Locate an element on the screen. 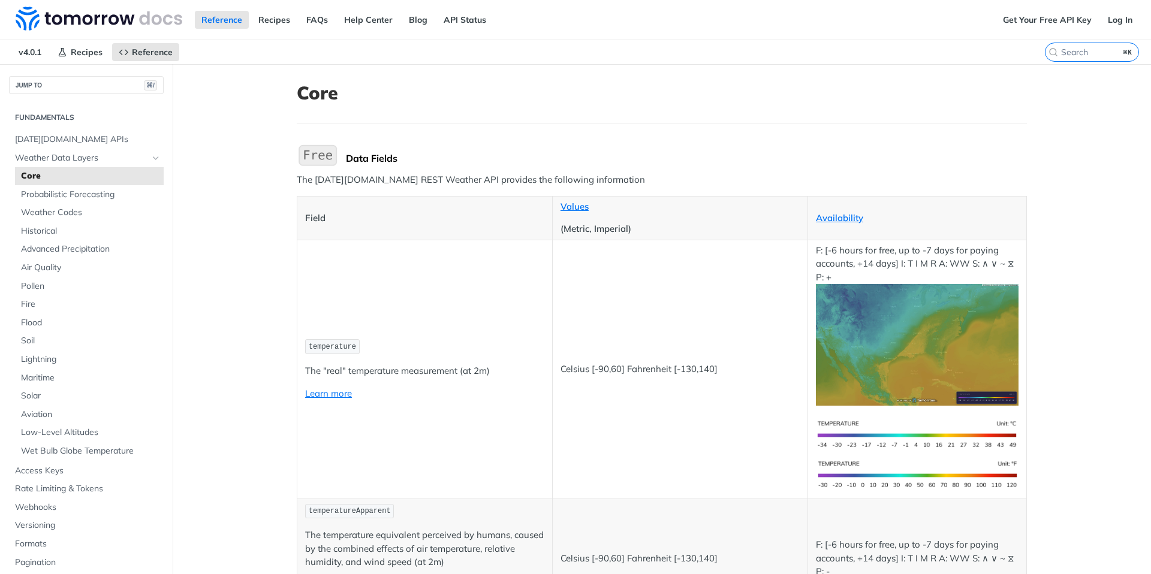 This screenshot has height=574, width=1151. a: Weather Codes is located at coordinates (89, 213).